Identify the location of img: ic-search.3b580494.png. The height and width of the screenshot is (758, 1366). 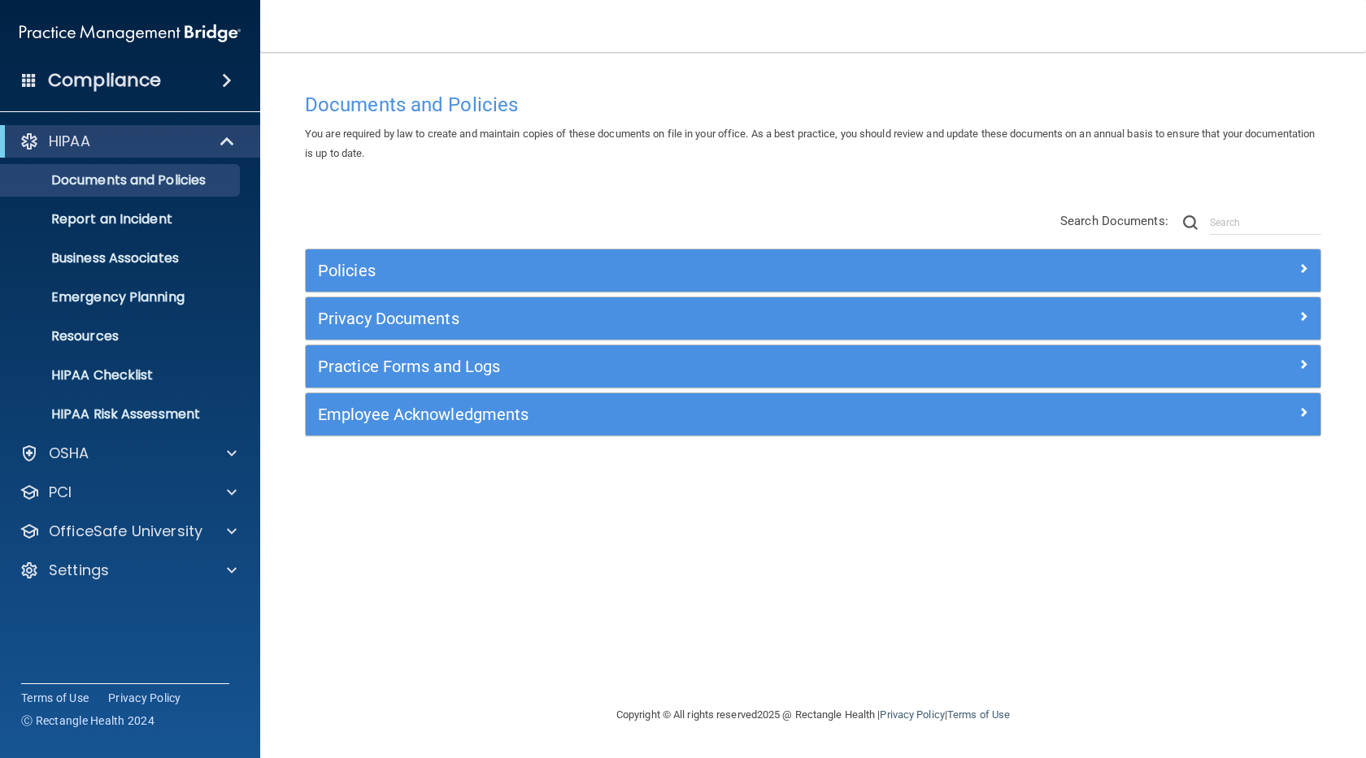
(1190, 223).